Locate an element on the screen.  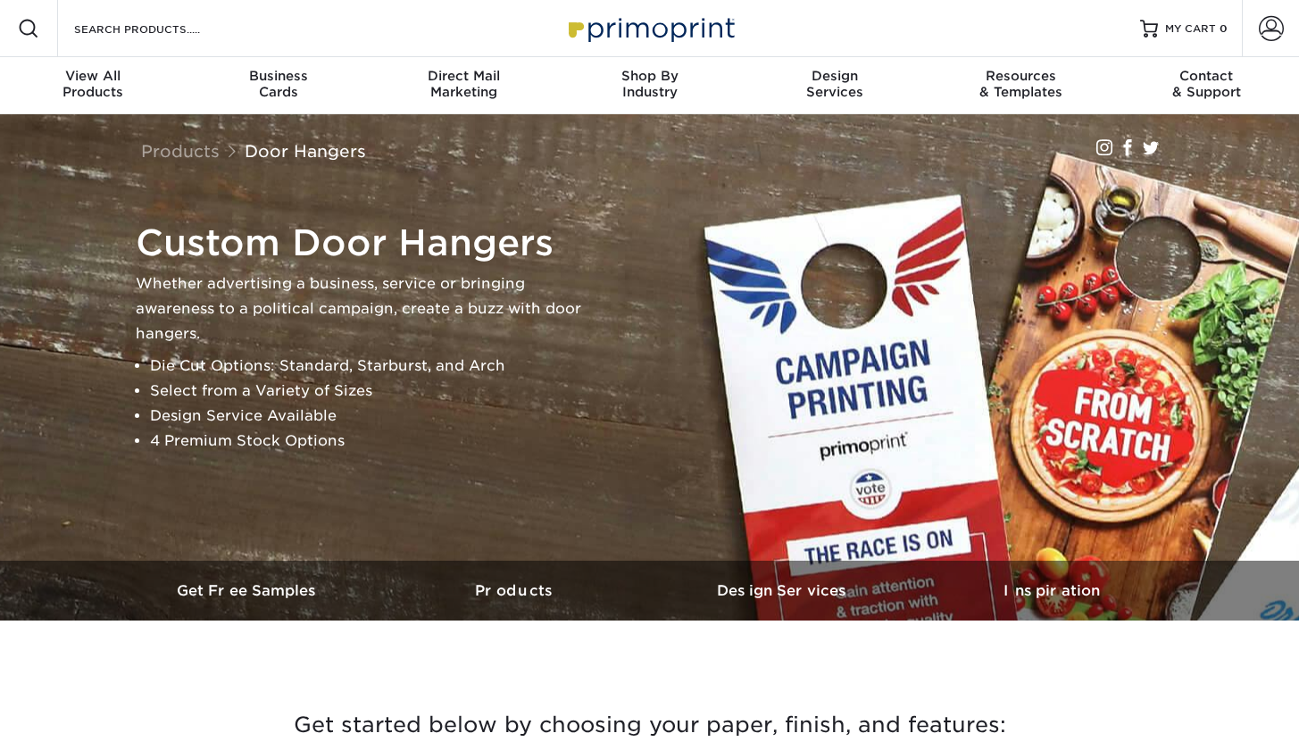
li: 4 Premium Stock Options is located at coordinates (366, 441).